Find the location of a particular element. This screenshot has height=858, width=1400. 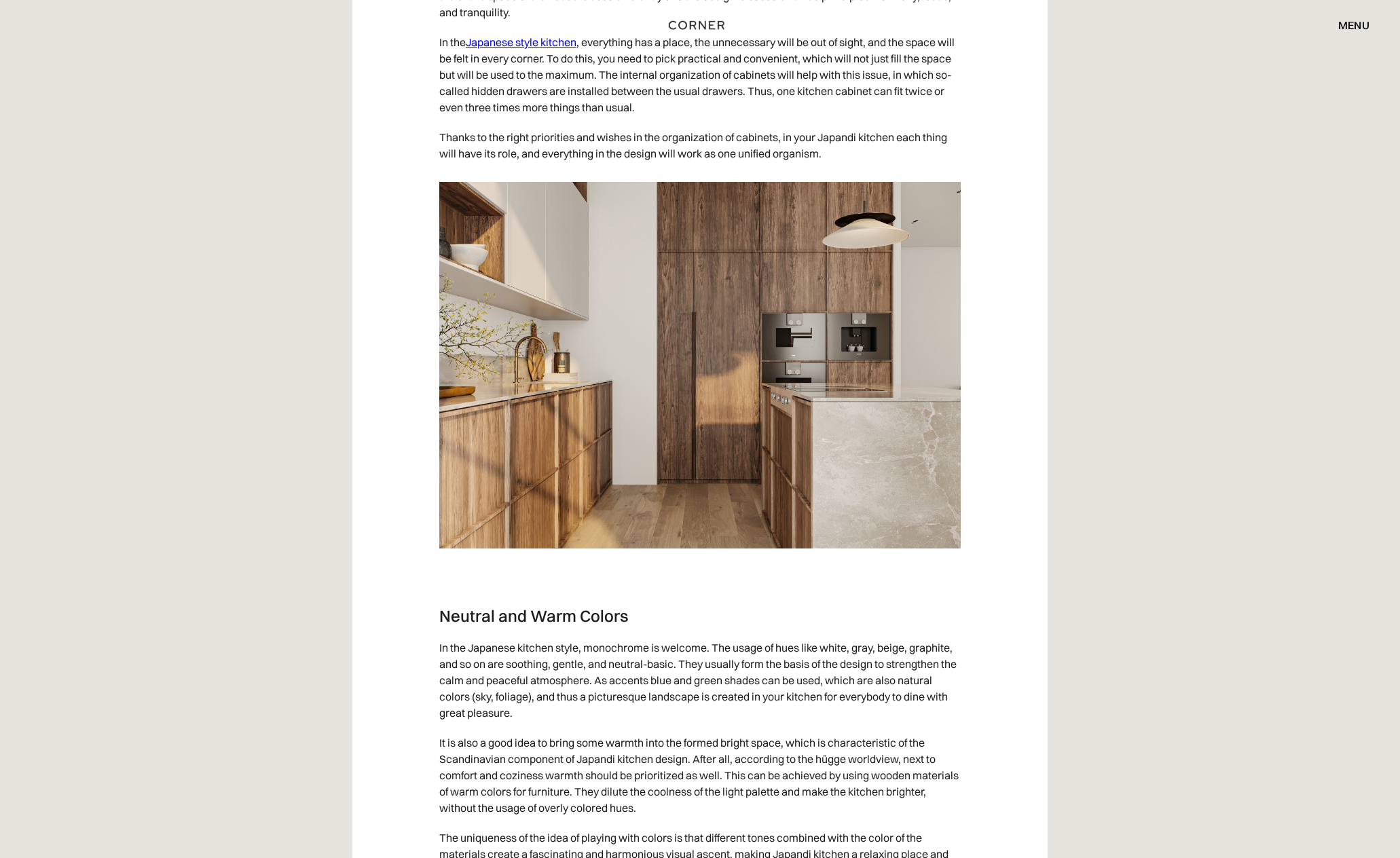

p: In the , everything has a place, the unnecessary will be out of sight, and the space will be felt... is located at coordinates (700, 74).